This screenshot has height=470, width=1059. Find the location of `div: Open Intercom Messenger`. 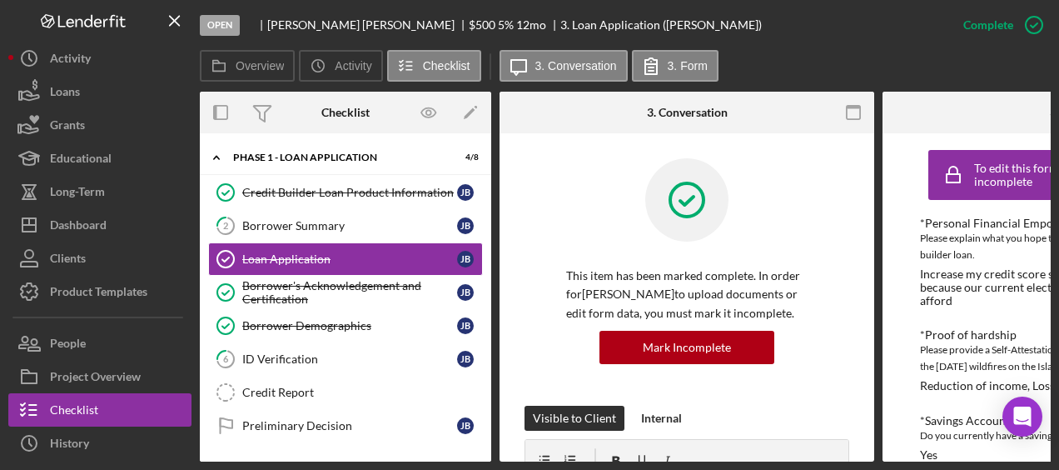

div: Open Intercom Messenger is located at coordinates (1022, 416).